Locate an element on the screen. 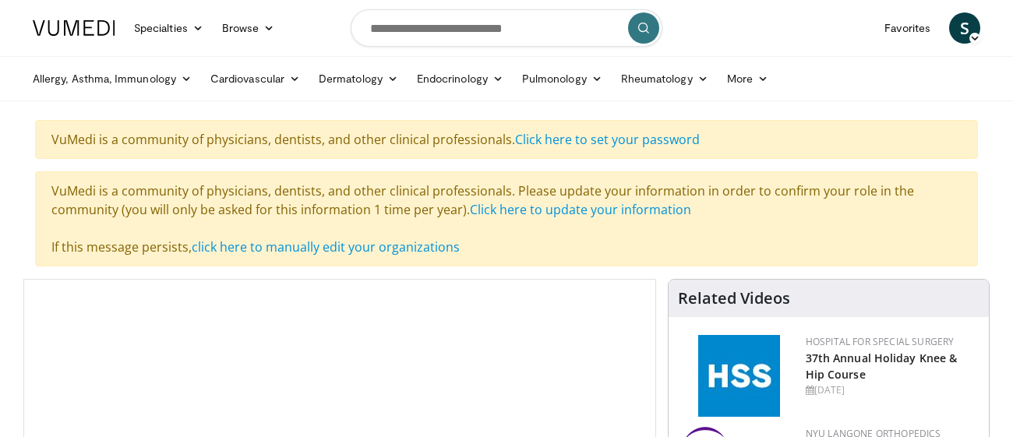 This screenshot has width=1013, height=437. a: Click here to update your information is located at coordinates (580, 210).